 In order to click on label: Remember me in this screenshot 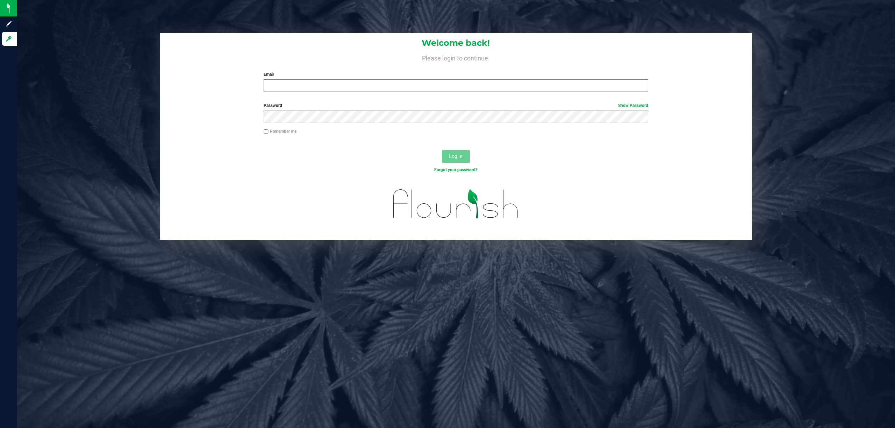, I will do `click(280, 131)`.